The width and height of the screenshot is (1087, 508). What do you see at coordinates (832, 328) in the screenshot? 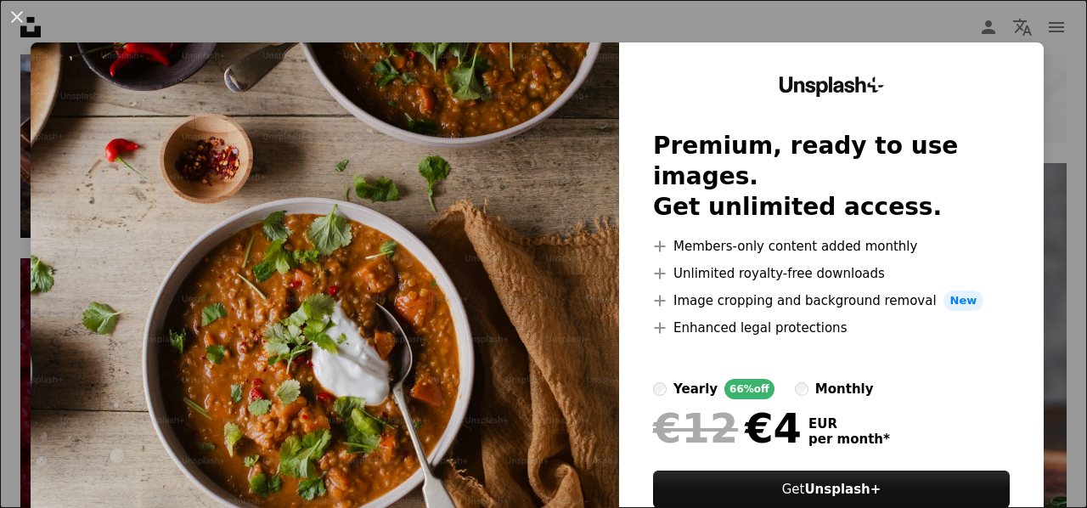
I see `li: Enhanced legal protections` at bounding box center [832, 328].